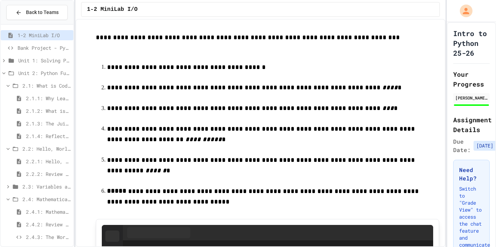 This screenshot has width=496, height=247. I want to click on div: My Account, so click(463, 11).